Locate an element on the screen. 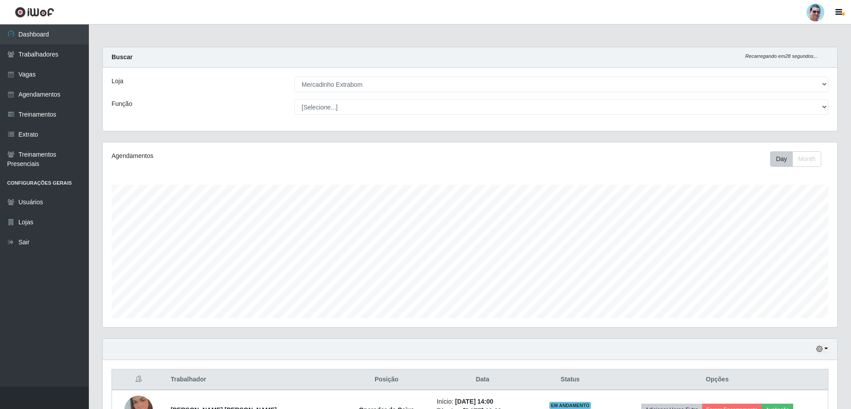  th: Posição is located at coordinates (387, 379).